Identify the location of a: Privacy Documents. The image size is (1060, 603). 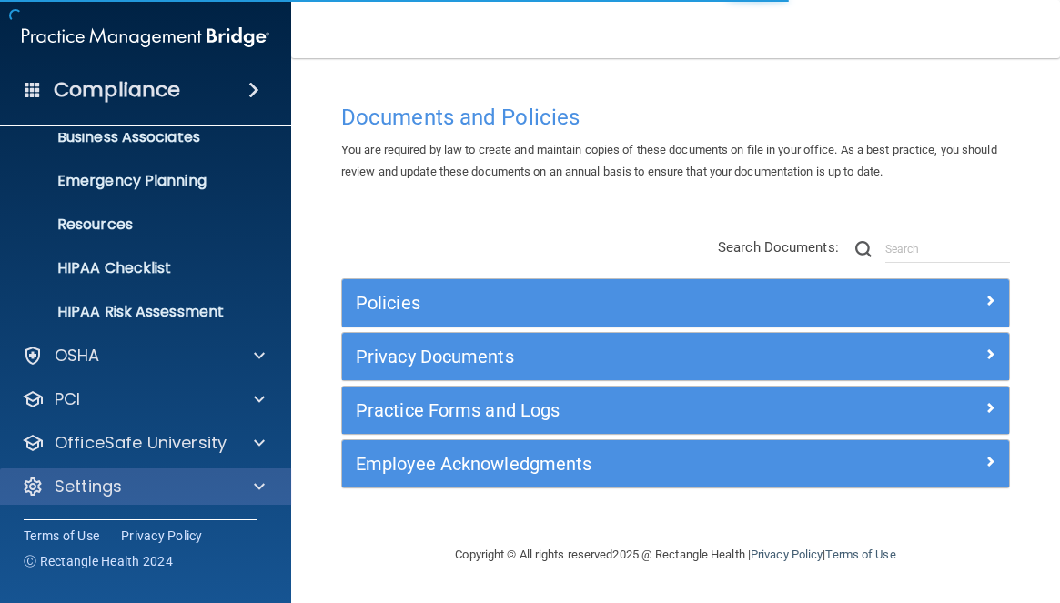
(675, 357).